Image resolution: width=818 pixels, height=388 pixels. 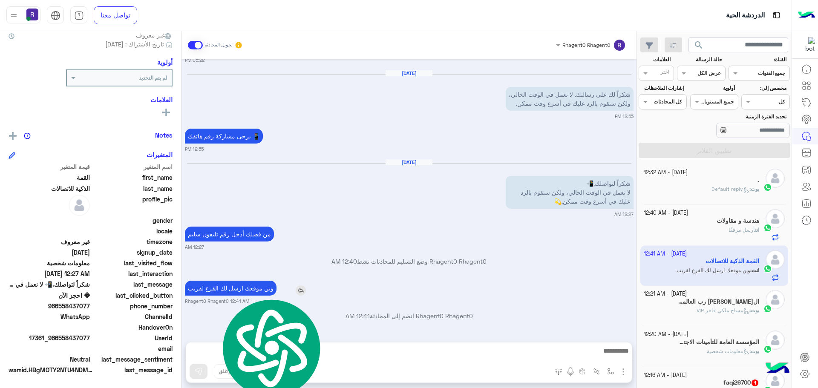 I want to click on p: Rhagent0 Rhagent0 انضم إلى المحادثة, so click(x=409, y=316).